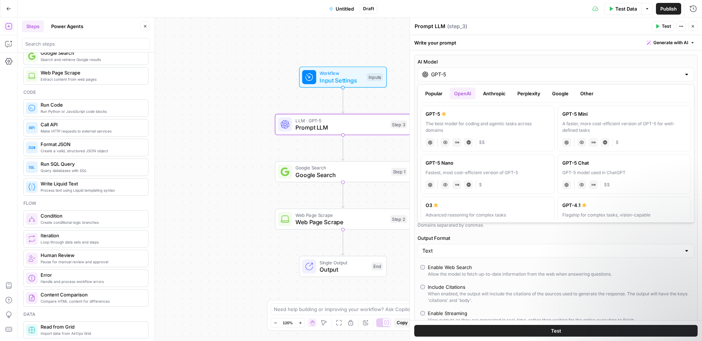  Describe the element at coordinates (91, 164) in the screenshot. I see `span: Run SQL Query` at that location.